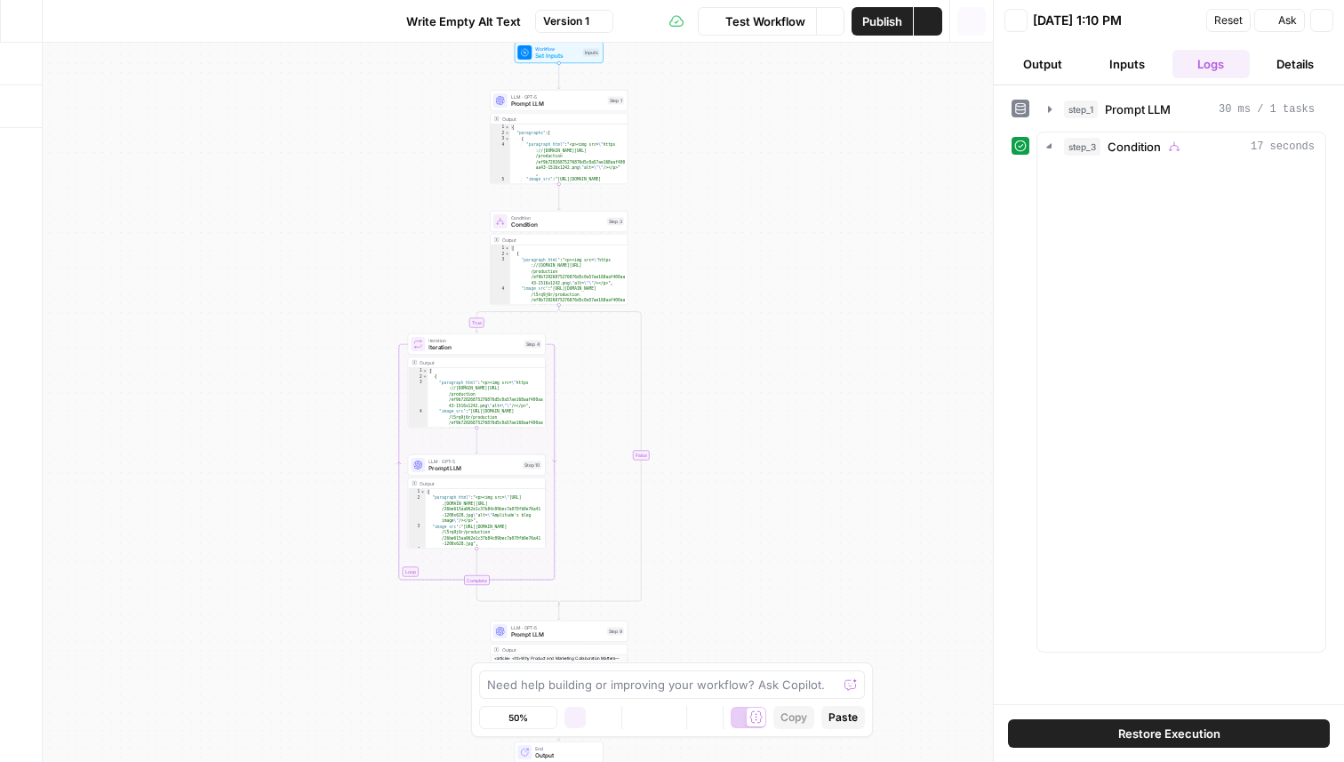  Describe the element at coordinates (882, 21) in the screenshot. I see `span: Publish` at that location.